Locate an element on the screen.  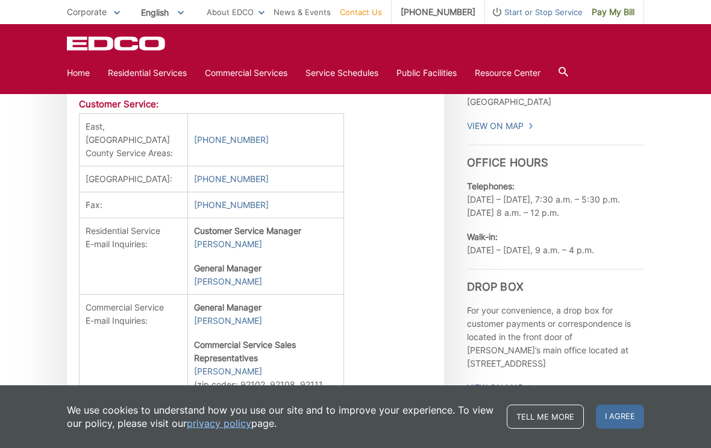
p: We use cookies to understand how you use our site and to improve your experience. To view our pol... is located at coordinates (281, 417).